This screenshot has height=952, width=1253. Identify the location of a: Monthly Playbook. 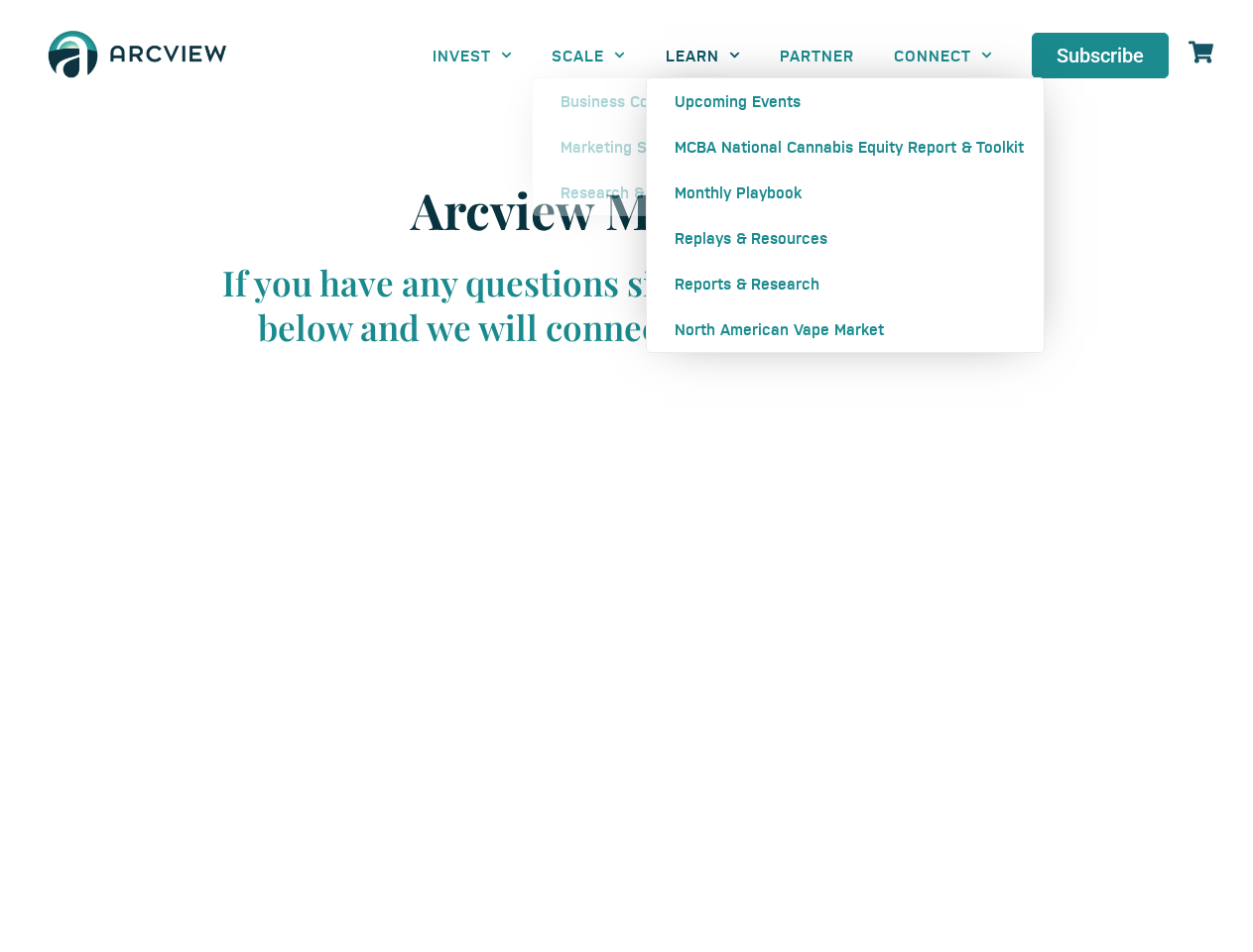
(846, 193).